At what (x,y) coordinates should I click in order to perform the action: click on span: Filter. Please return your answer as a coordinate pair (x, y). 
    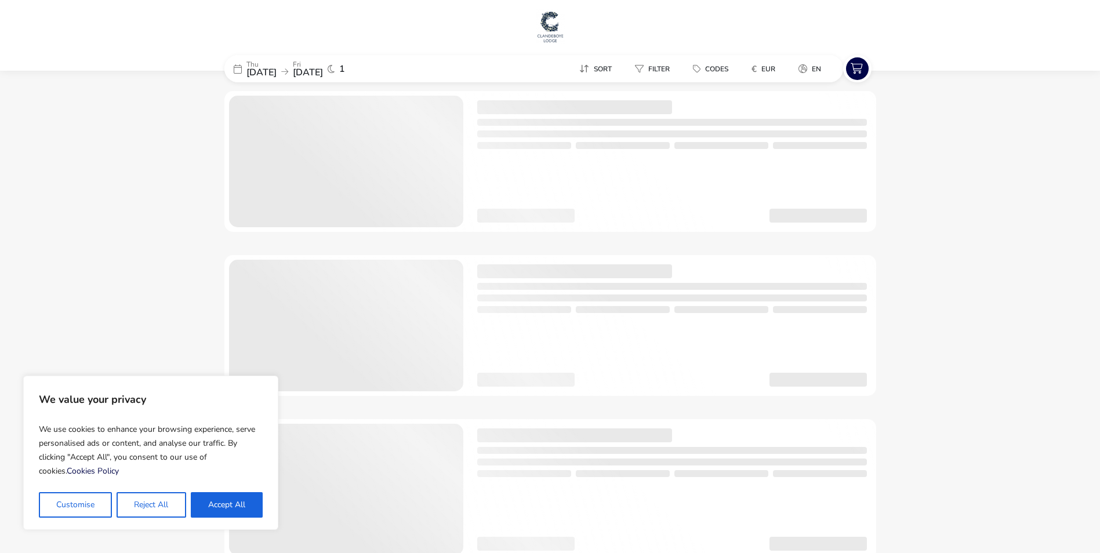
    Looking at the image, I should click on (659, 69).